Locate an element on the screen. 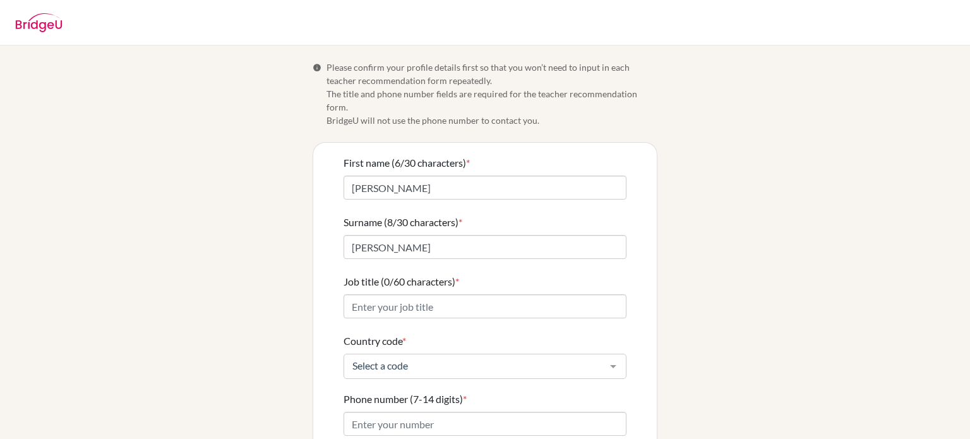 This screenshot has width=970, height=439. img: BridgeU logo is located at coordinates (39, 23).